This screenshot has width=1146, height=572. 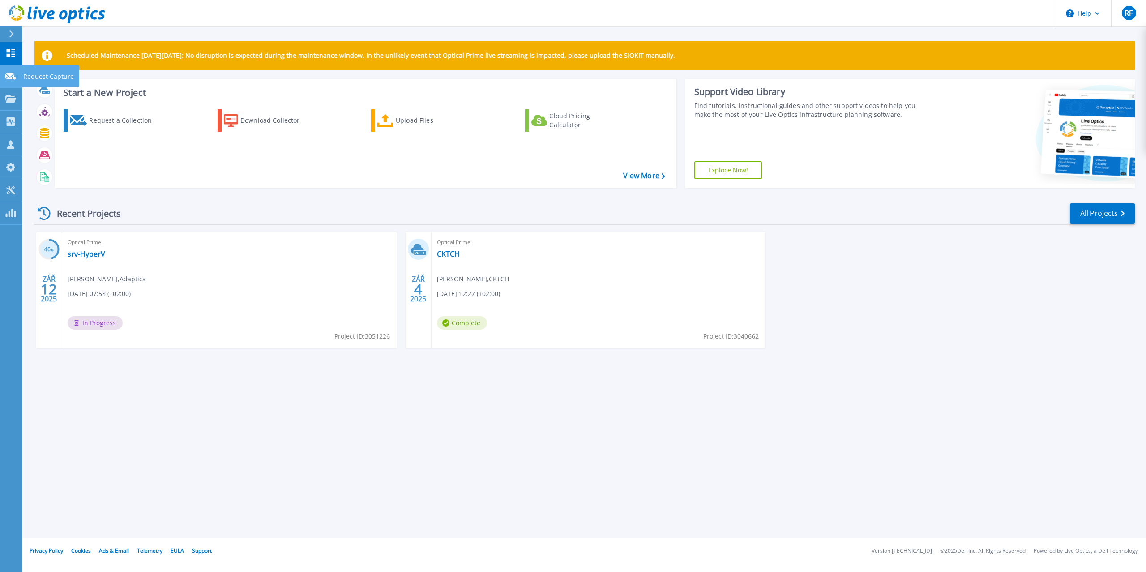 What do you see at coordinates (125, 120) in the screenshot?
I see `div: Request a Collection` at bounding box center [125, 120].